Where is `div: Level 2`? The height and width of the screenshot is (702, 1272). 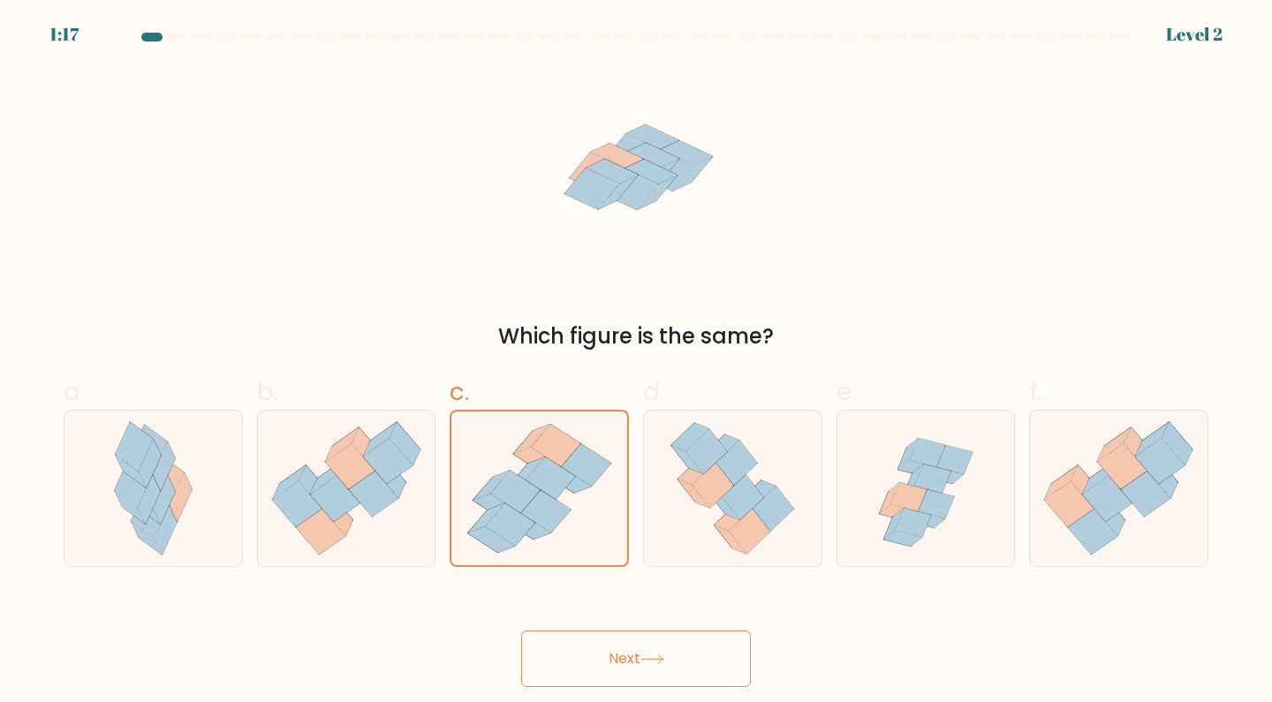 div: Level 2 is located at coordinates (1194, 34).